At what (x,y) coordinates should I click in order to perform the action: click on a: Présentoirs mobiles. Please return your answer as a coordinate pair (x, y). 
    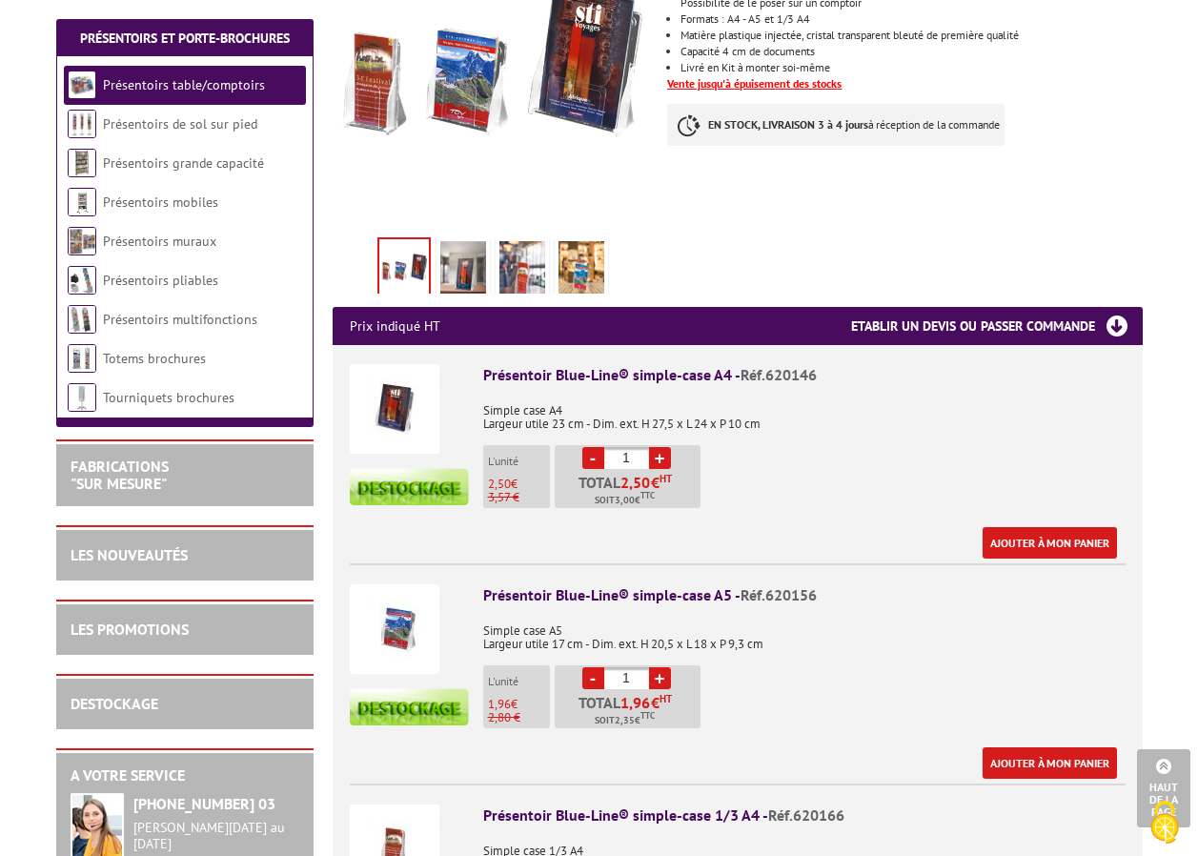
    Looking at the image, I should click on (160, 202).